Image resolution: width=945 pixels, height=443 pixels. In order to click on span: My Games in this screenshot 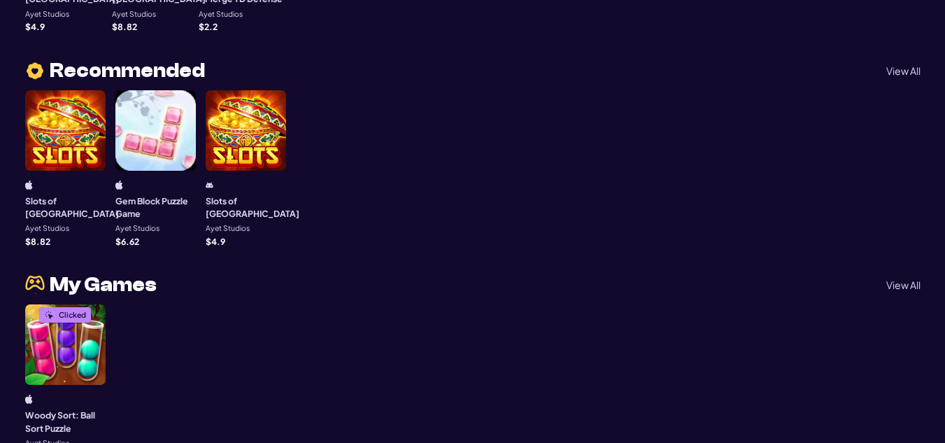, I will do `click(103, 285)`.